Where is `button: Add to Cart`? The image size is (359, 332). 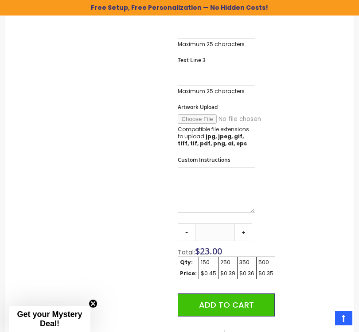
button: Add to Cart is located at coordinates (226, 305).